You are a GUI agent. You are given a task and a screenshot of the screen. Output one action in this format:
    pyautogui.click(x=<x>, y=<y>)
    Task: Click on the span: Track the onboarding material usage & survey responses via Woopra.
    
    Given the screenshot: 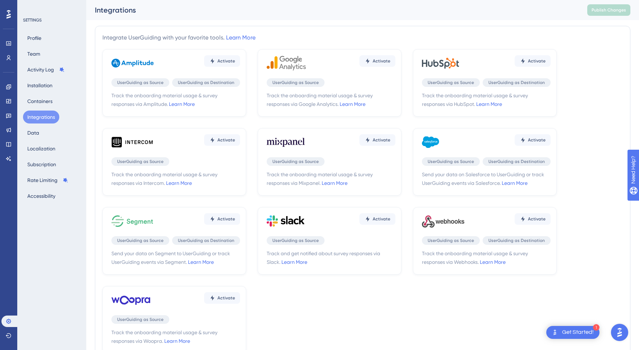 What is the action you would take?
    pyautogui.click(x=176, y=337)
    